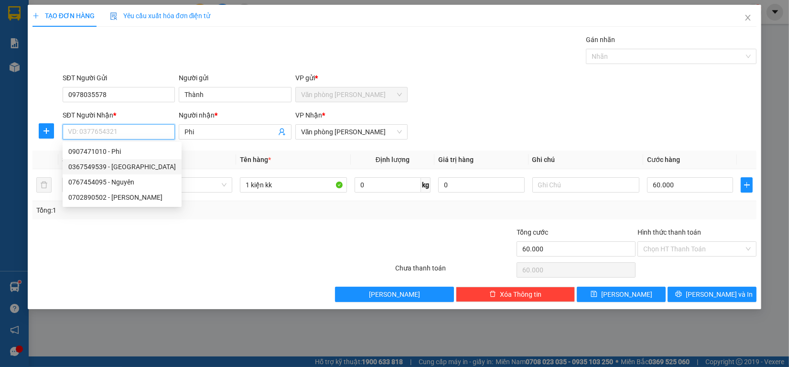 Image resolution: width=789 pixels, height=367 pixels. Describe the element at coordinates (351, 95) in the screenshot. I see `span: Văn phòng Cao Thắng` at that location.